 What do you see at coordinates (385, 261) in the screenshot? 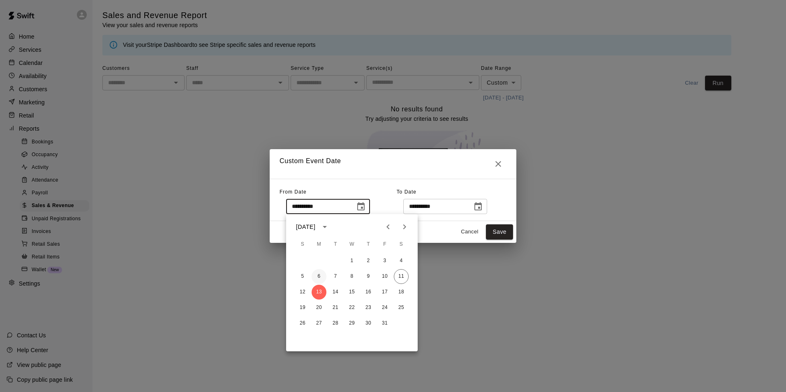
I see `button: 3` at bounding box center [385, 261].